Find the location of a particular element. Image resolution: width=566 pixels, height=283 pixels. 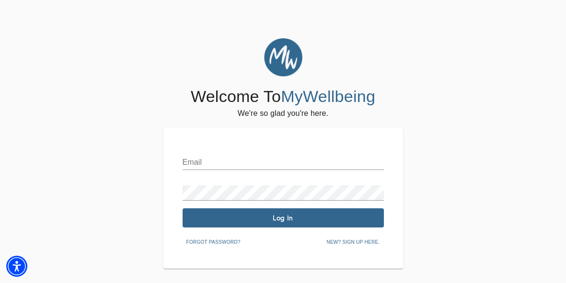

img: MyWellbeing is located at coordinates (283, 58).